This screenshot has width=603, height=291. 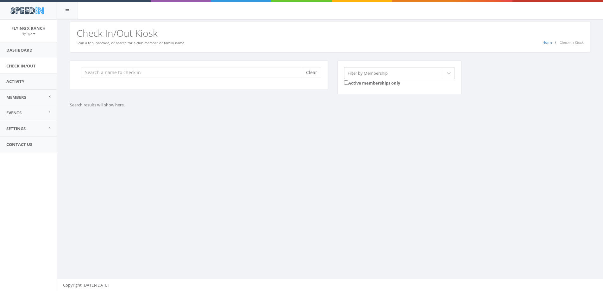 What do you see at coordinates (16, 129) in the screenshot?
I see `span: Settings` at bounding box center [16, 129].